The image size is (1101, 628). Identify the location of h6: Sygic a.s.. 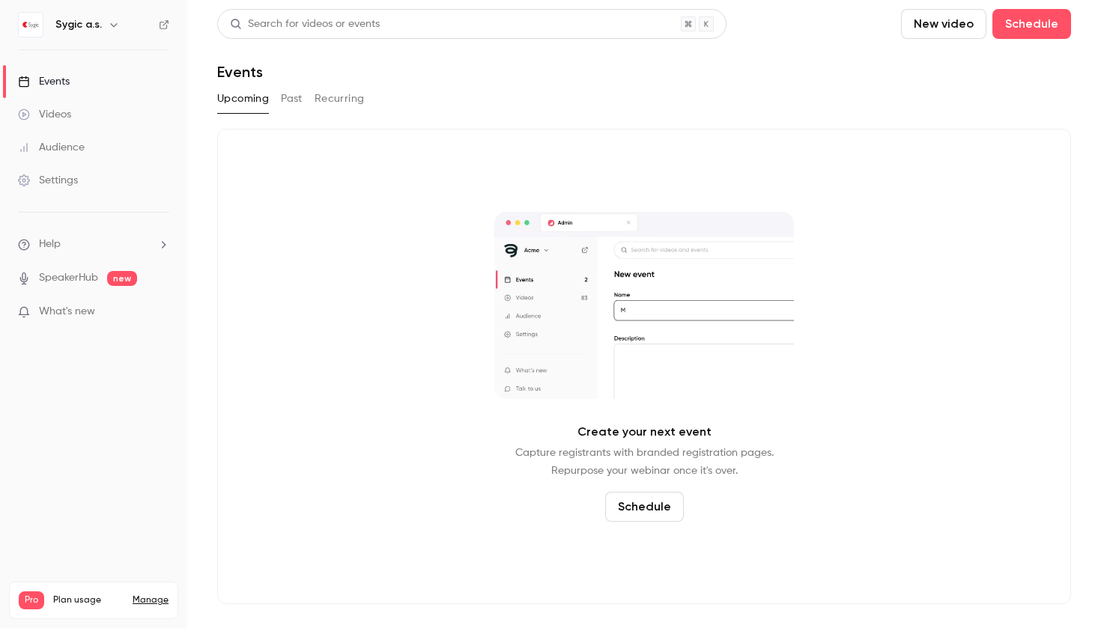
(79, 25).